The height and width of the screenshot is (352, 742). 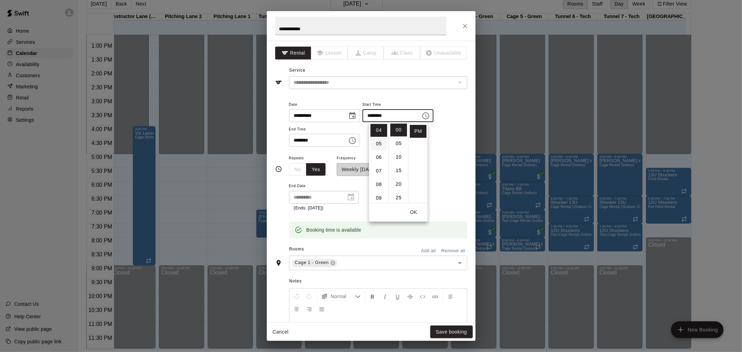 What do you see at coordinates (352, 116) in the screenshot?
I see `button: Choose date, selected date is Oct 13, 2025` at bounding box center [352, 116].